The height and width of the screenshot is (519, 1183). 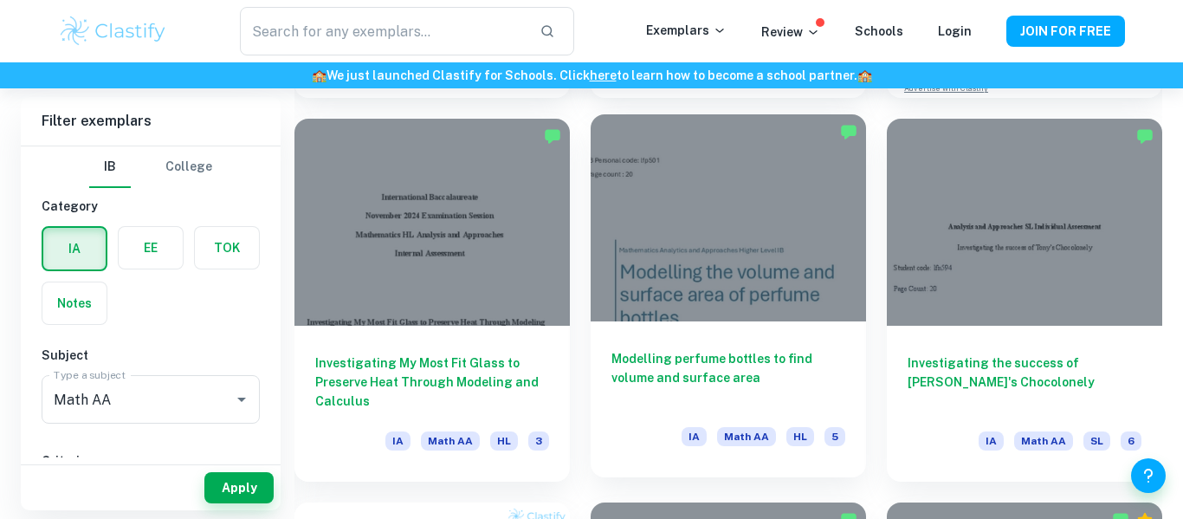 I want to click on button: College, so click(x=189, y=167).